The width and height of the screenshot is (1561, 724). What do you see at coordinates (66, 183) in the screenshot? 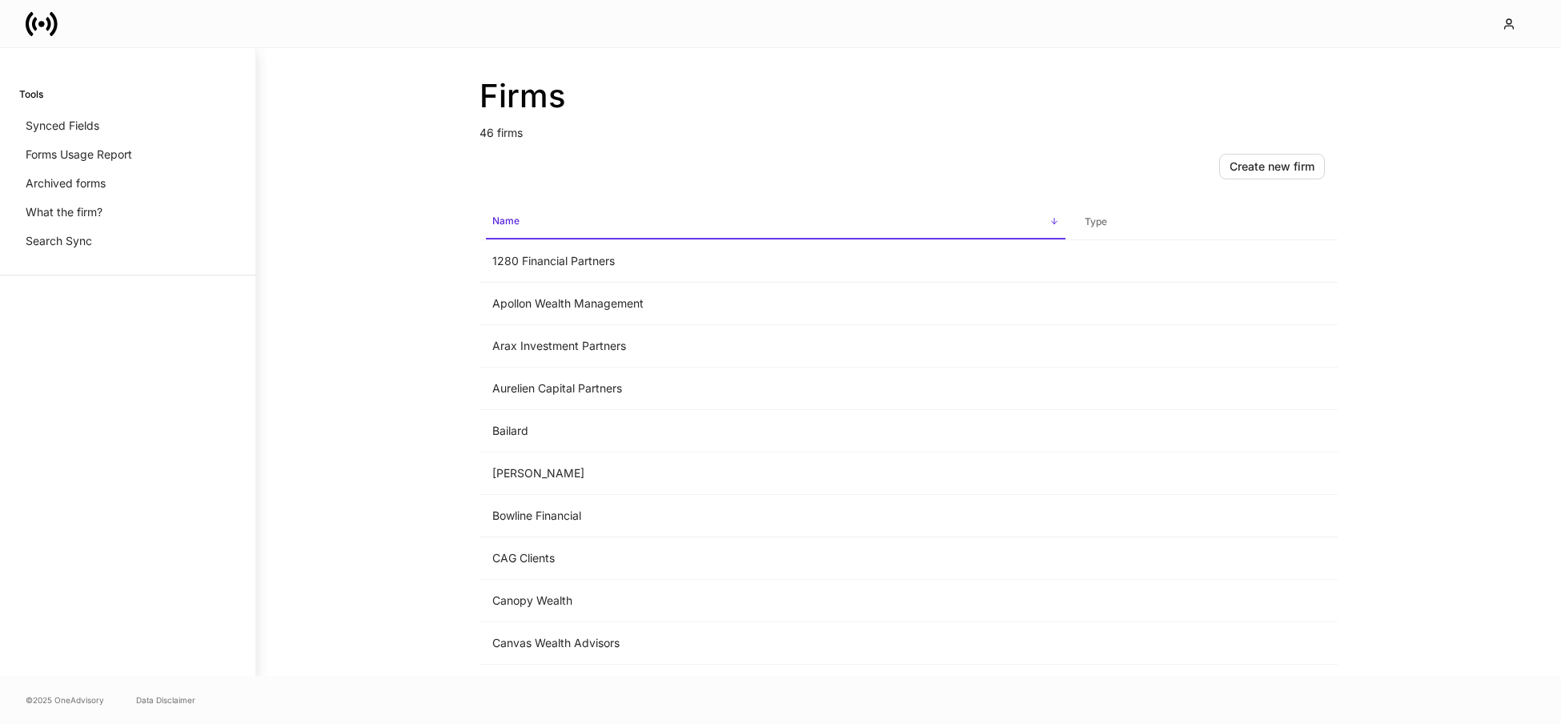
I see `p: Archived forms` at bounding box center [66, 183].